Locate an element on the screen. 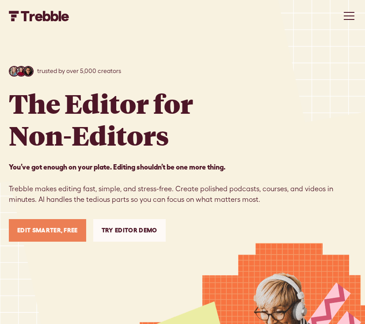  a: home is located at coordinates (39, 16).